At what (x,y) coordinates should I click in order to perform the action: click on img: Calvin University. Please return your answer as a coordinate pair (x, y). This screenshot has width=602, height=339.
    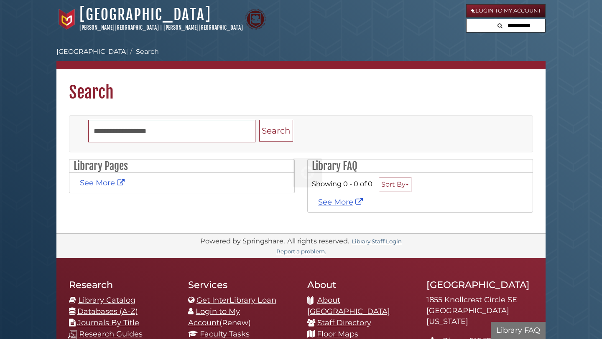
    Looking at the image, I should click on (67, 19).